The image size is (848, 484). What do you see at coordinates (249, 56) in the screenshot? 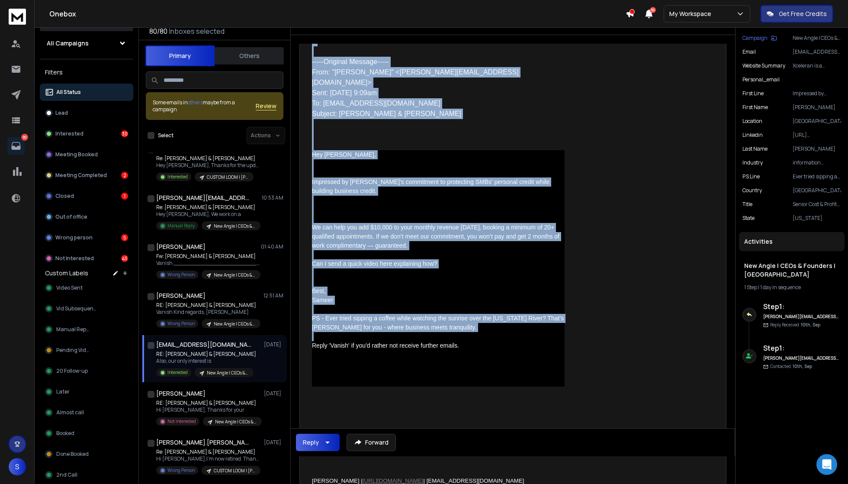
I see `button: Others` at bounding box center [249, 56].